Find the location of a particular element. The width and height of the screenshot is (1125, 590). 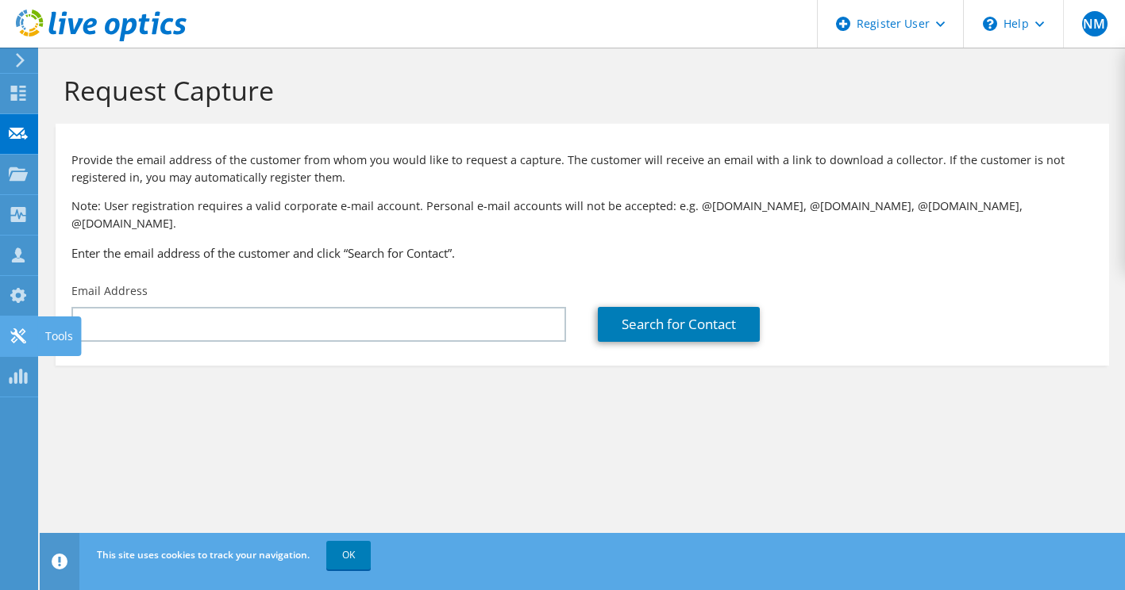

h1: Request Capture is located at coordinates (578, 90).